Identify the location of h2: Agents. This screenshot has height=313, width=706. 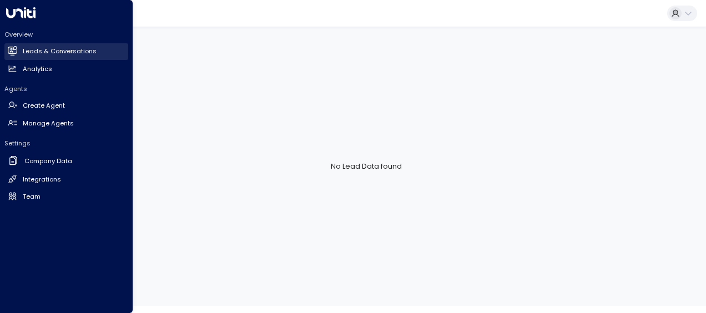
(66, 89).